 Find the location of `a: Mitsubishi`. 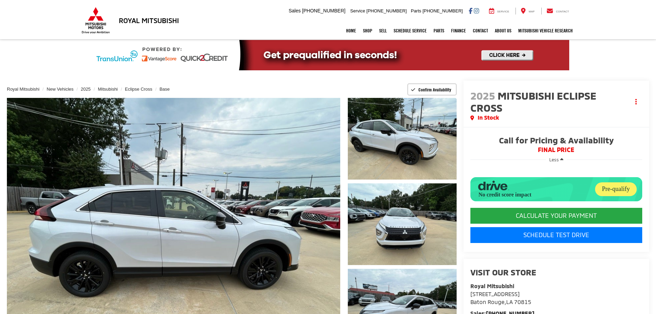

a: Mitsubishi is located at coordinates (108, 89).